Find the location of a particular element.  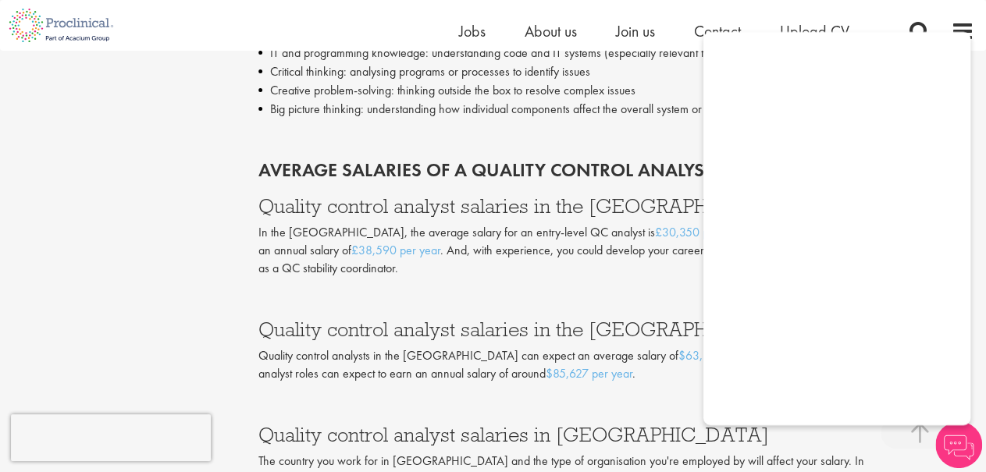

a: About us is located at coordinates (550, 31).